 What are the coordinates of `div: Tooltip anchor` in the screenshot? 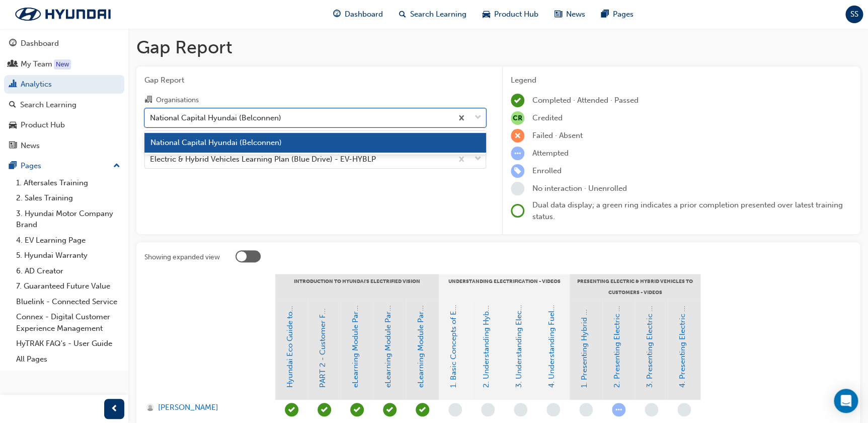 It's located at (62, 64).